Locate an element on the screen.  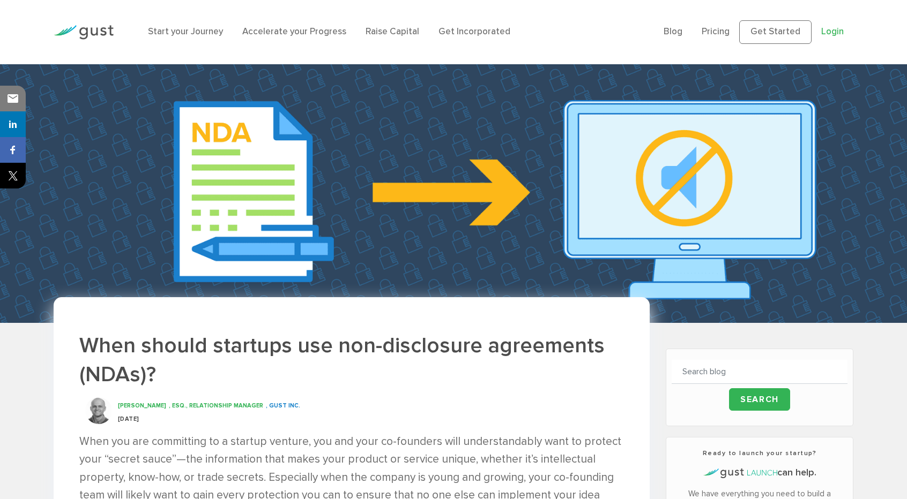
span: , ESQ., RELATIONSHIP MANAGER is located at coordinates (216, 406).